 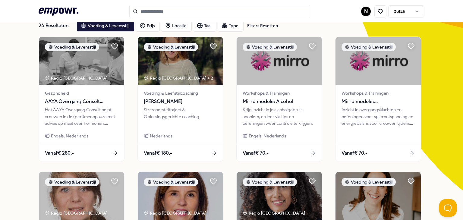 What do you see at coordinates (105, 26) in the screenshot?
I see `button: Voeding & Levensstijl` at bounding box center [105, 26].